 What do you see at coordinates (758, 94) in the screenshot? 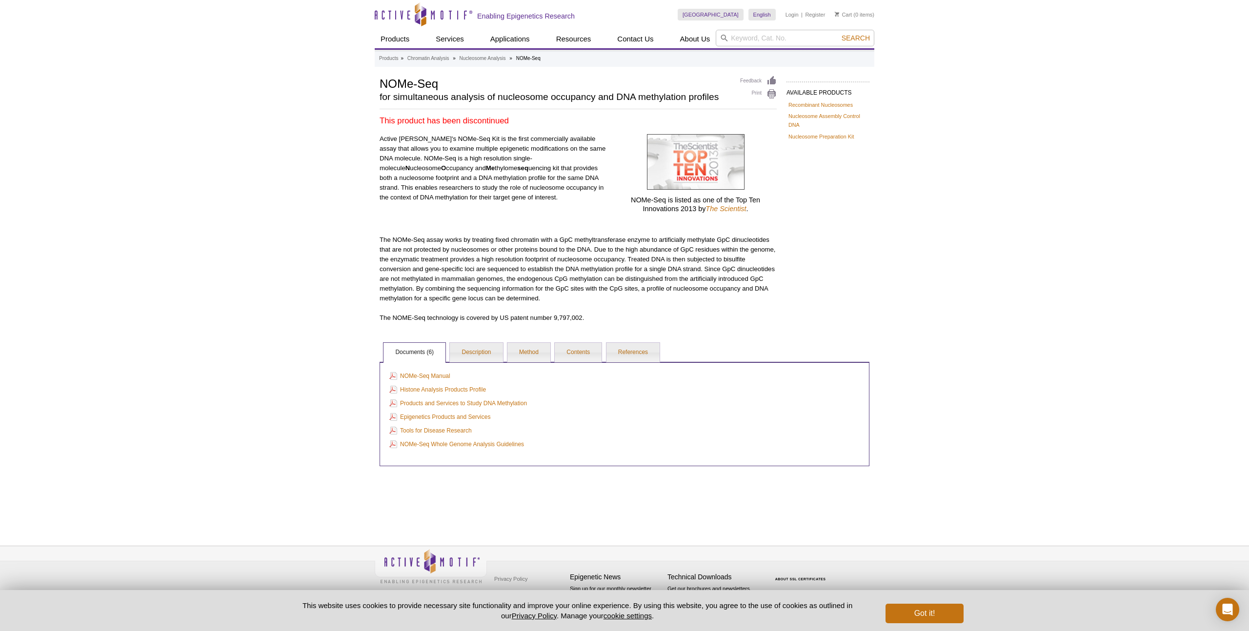
I see `a: Print` at bounding box center [758, 94].